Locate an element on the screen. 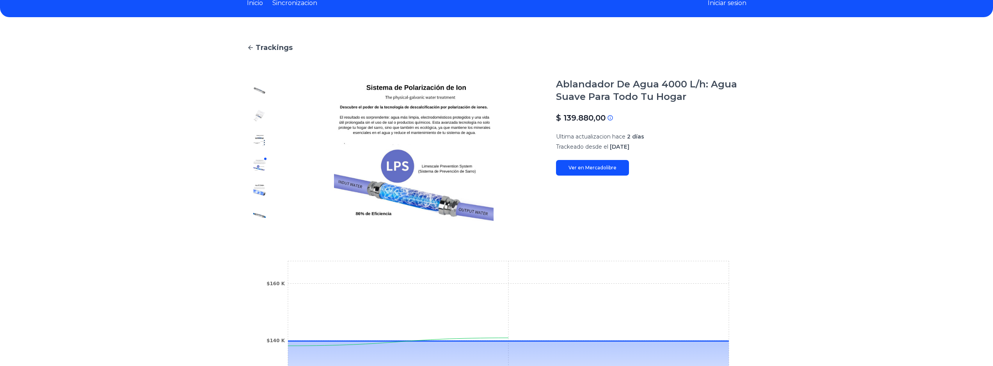 The width and height of the screenshot is (993, 366). span: Ultima actualizacion hace is located at coordinates (591, 137).